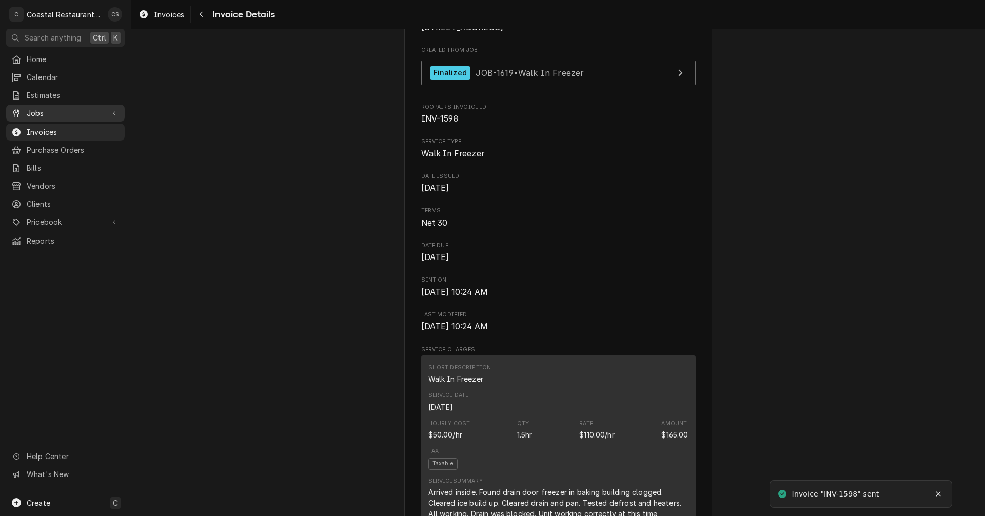 Image resolution: width=985 pixels, height=516 pixels. Describe the element at coordinates (72, 474) in the screenshot. I see `span: What's New` at that location.